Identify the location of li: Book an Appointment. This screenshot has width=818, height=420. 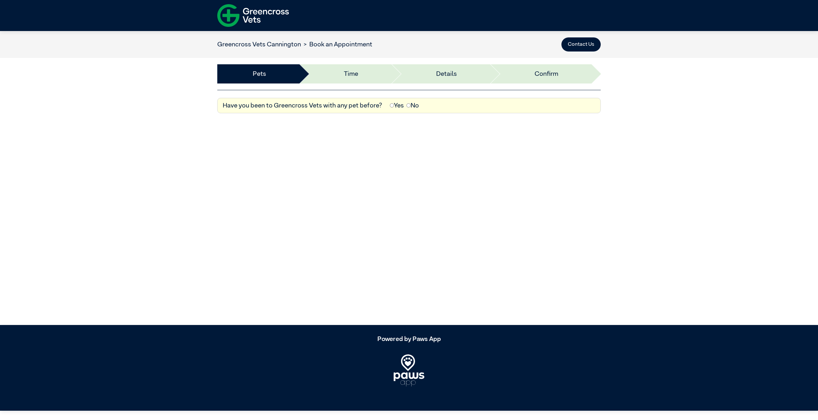
(336, 44).